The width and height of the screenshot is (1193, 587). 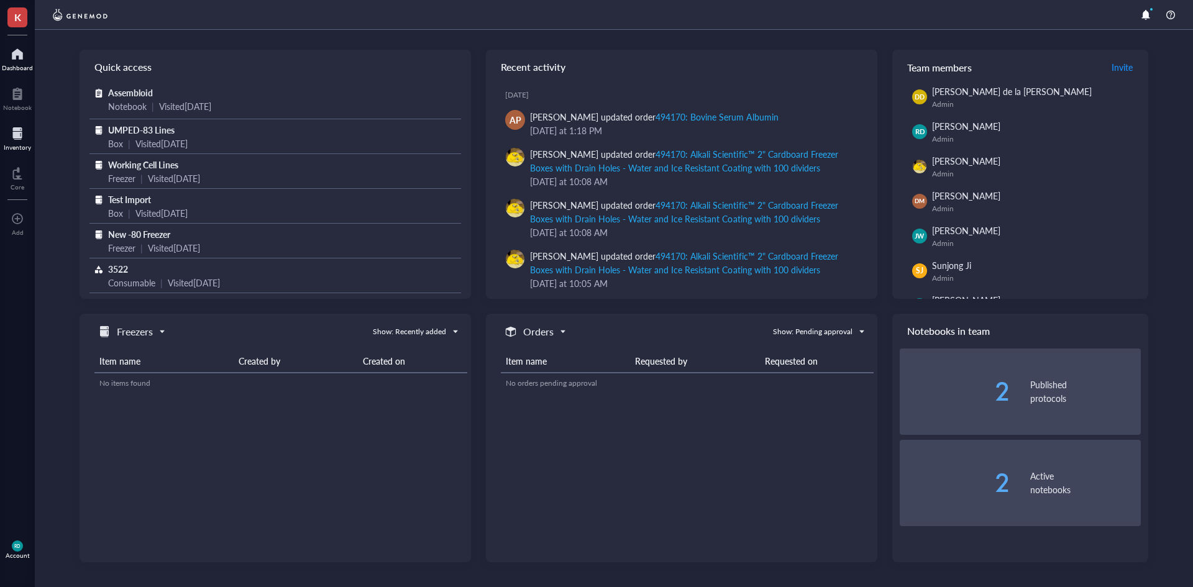 I want to click on a: Notebook, so click(x=17, y=98).